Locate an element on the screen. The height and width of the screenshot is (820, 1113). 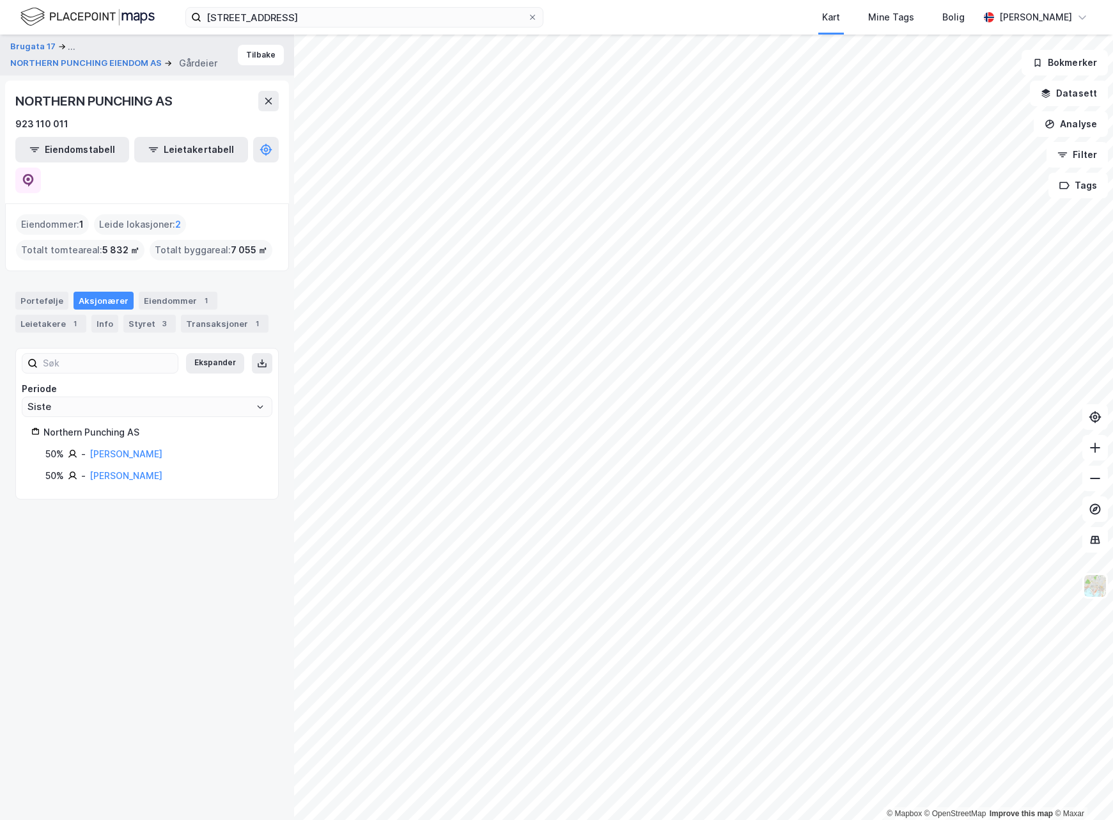
div: Aksjonærer is located at coordinates (104, 301).